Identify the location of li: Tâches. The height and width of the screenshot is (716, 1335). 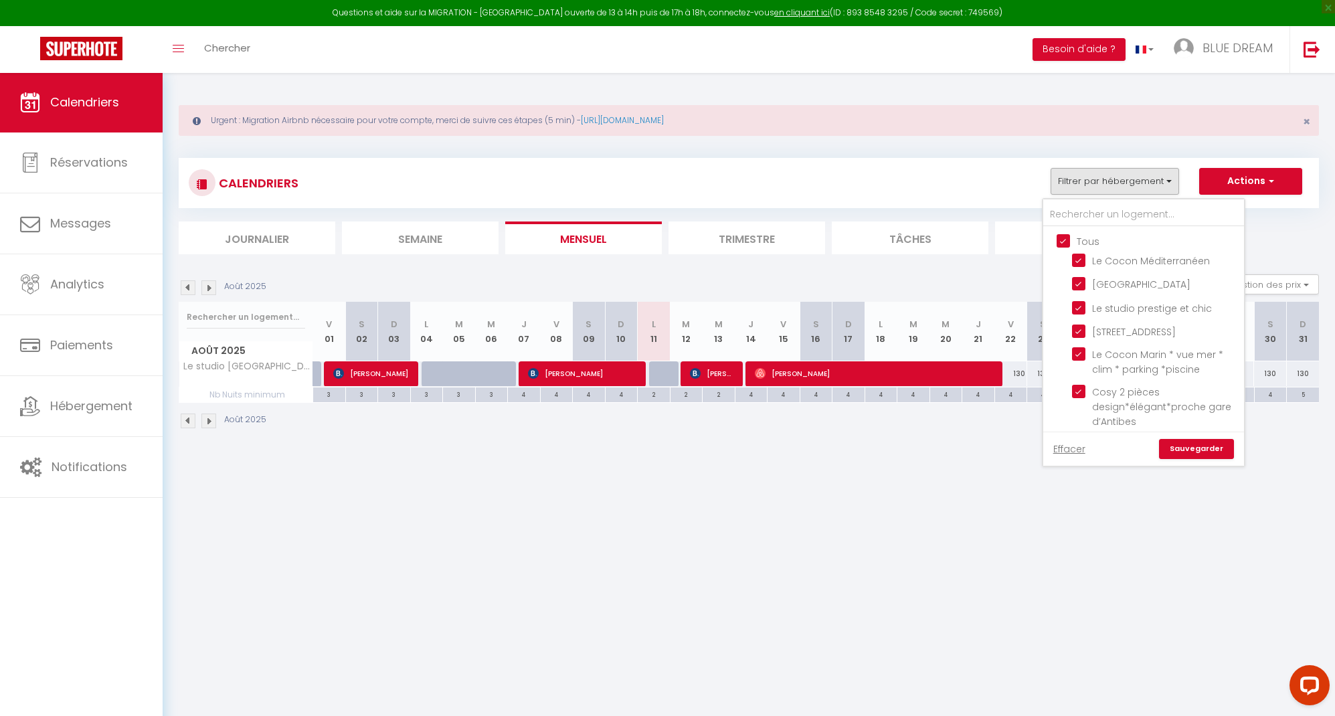
(910, 238).